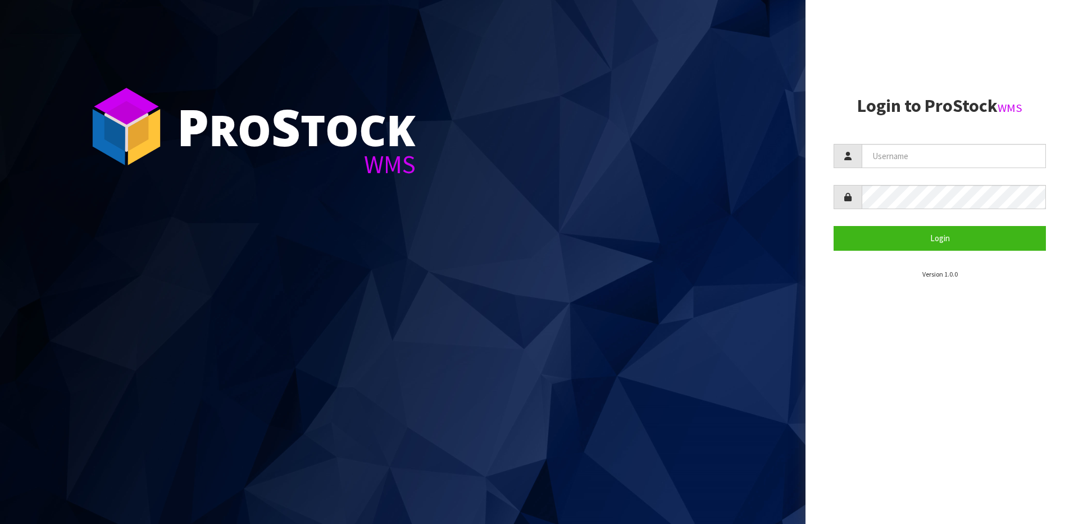  Describe the element at coordinates (940, 274) in the screenshot. I see `small: Version 1.0.0` at that location.